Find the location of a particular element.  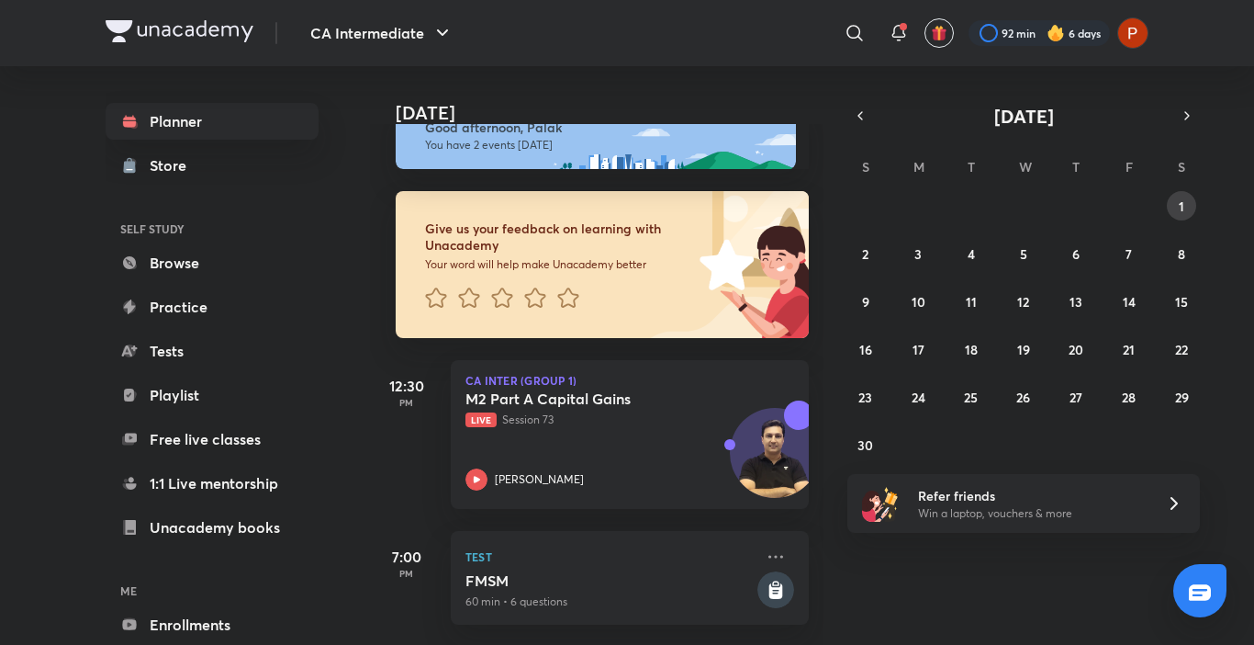

img: feedback_image is located at coordinates (723, 264).